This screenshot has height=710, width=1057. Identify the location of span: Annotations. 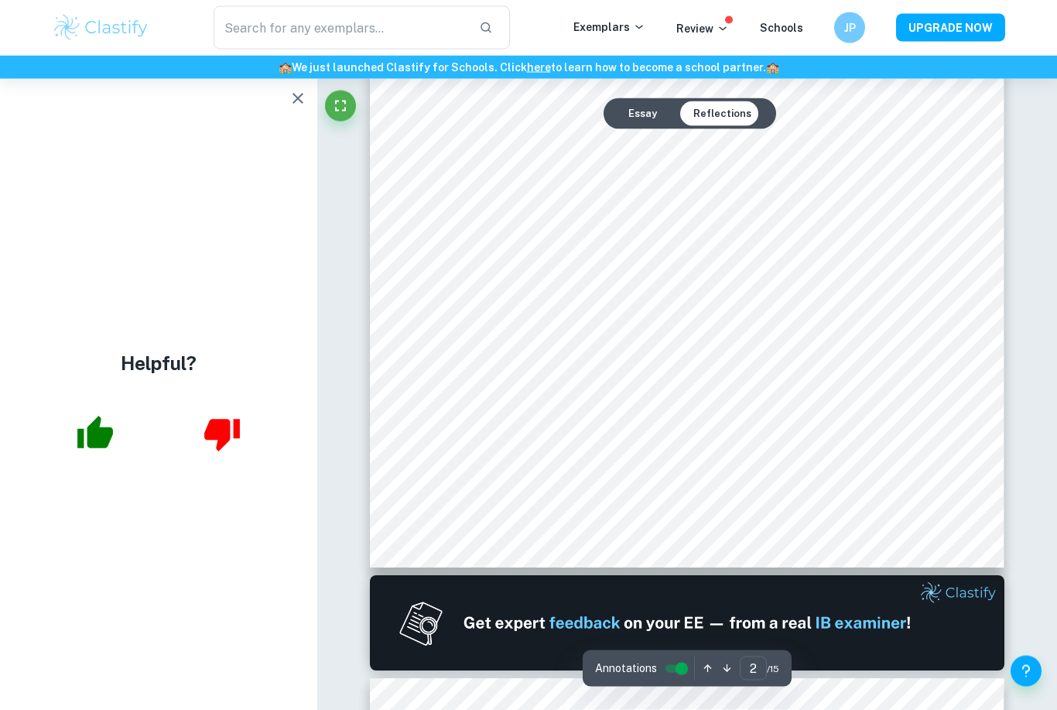
(626, 668).